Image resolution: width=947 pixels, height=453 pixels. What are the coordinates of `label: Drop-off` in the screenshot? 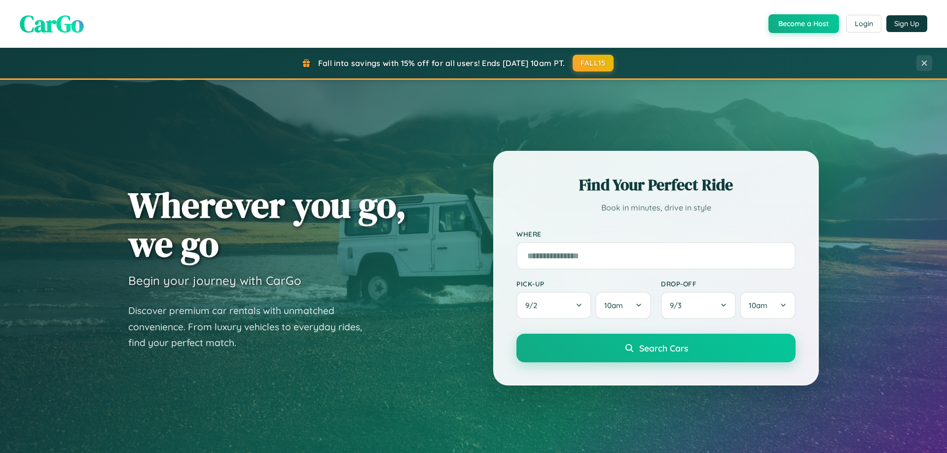 It's located at (728, 284).